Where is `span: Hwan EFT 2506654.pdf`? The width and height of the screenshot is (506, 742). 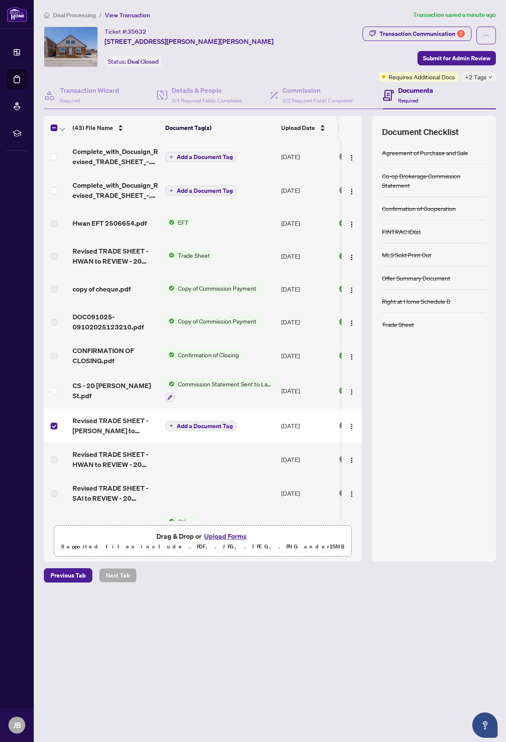 span: Hwan EFT 2506654.pdf is located at coordinates (110, 223).